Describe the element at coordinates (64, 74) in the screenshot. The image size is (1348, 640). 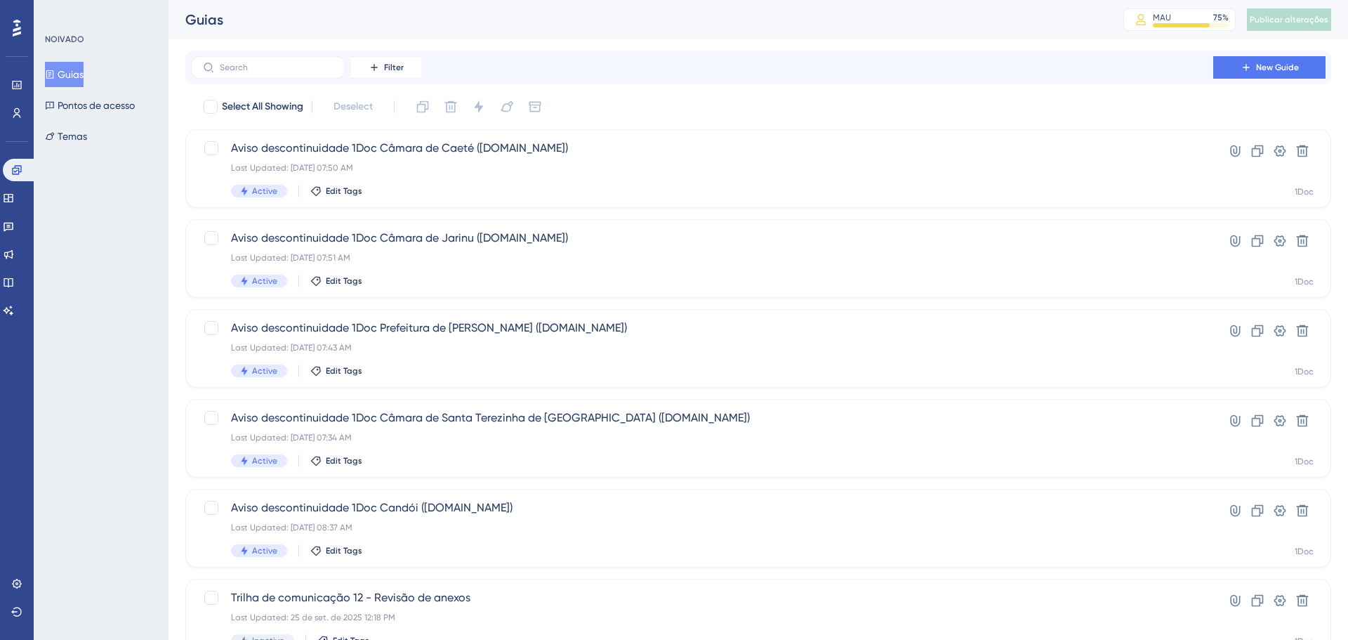
I see `button: Guias` at that location.